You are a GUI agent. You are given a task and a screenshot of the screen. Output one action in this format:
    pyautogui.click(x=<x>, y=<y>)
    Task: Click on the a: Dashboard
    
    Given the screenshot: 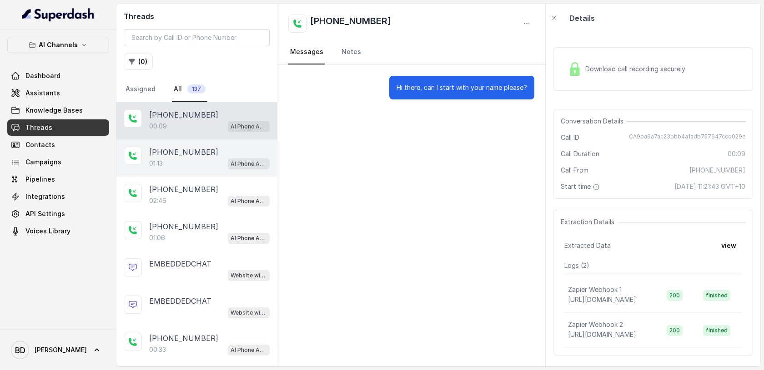 What is the action you would take?
    pyautogui.click(x=58, y=76)
    